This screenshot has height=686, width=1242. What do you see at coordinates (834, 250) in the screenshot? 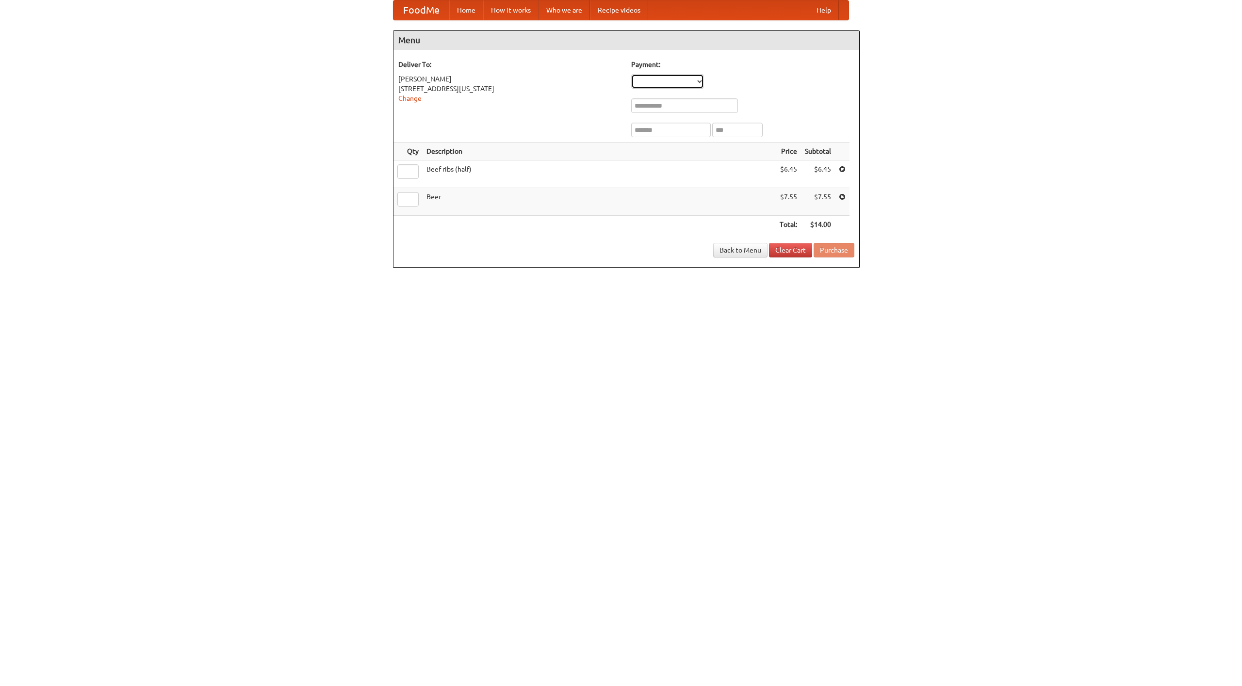
I see `button: Purchase` at bounding box center [834, 250].